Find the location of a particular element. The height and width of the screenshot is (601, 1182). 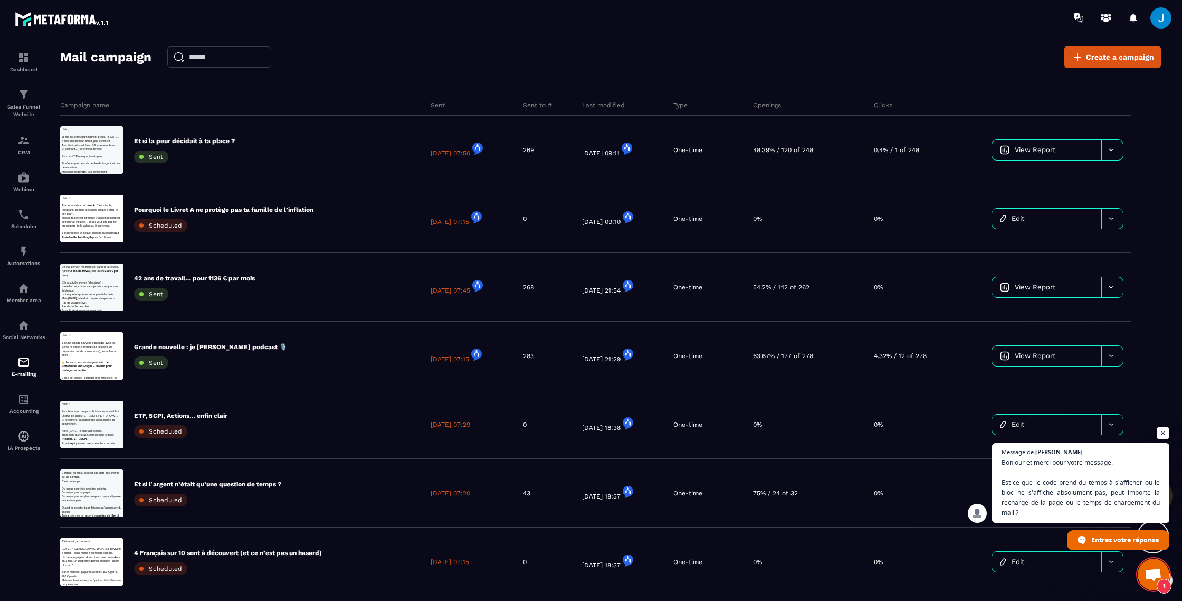

p: Hello, is located at coordinates (106, 12).